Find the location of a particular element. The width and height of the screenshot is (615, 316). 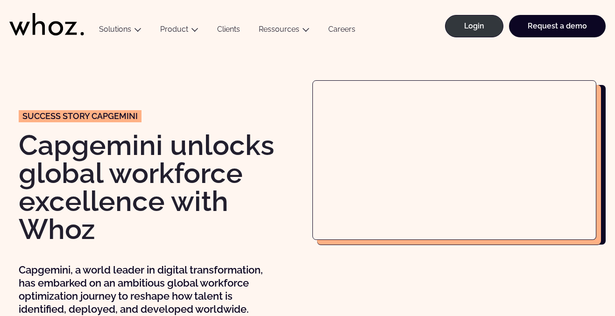

a: Clients is located at coordinates (228, 31).